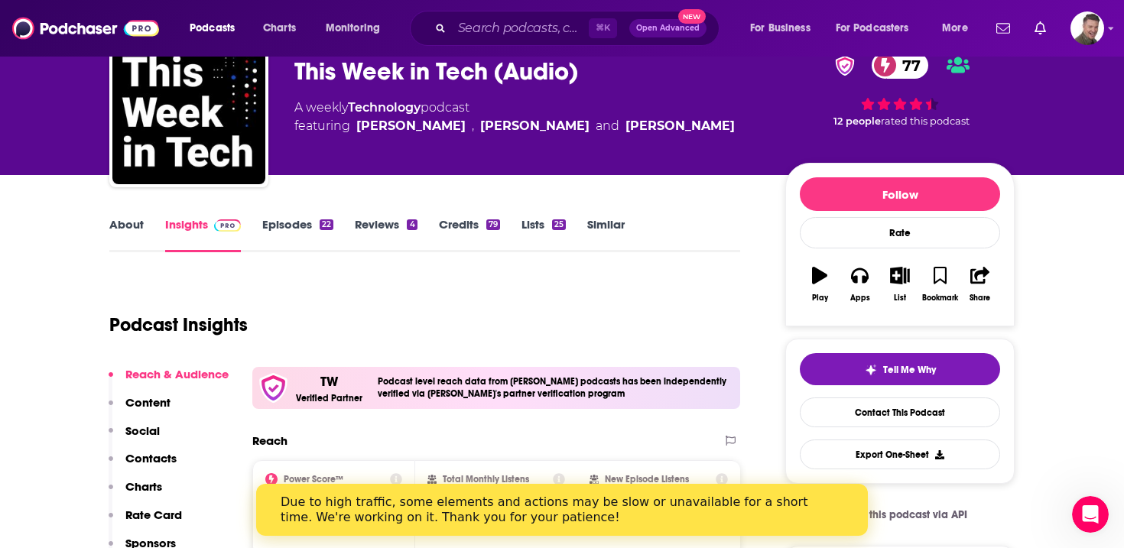 The width and height of the screenshot is (1124, 548). I want to click on span: For Podcasters, so click(872, 28).